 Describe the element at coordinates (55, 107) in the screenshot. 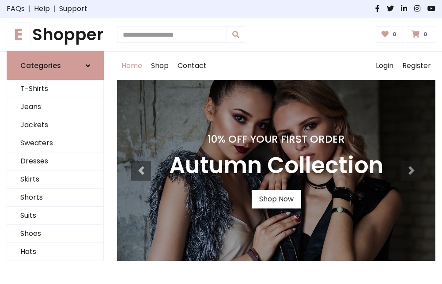

I see `a: Jeans` at that location.